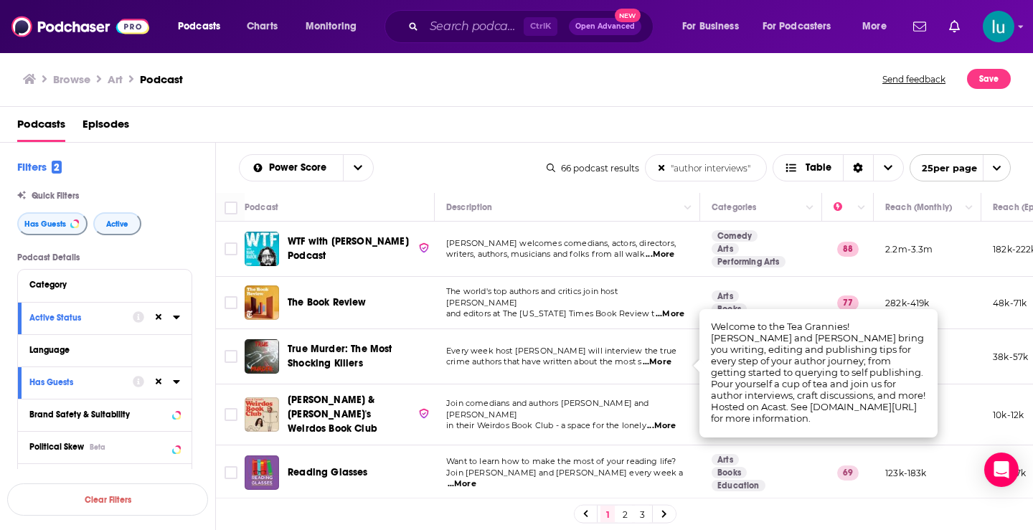  Describe the element at coordinates (117, 224) in the screenshot. I see `span: Active` at that location.